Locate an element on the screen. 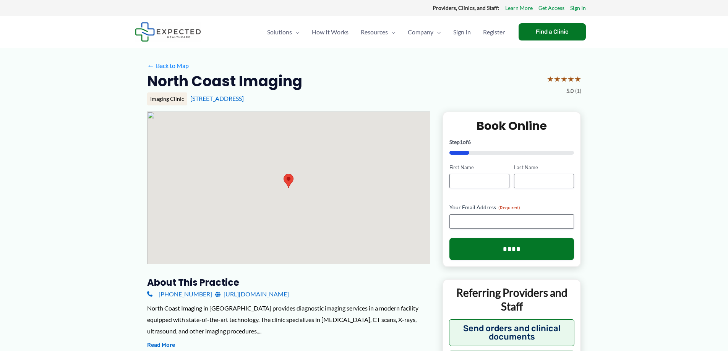 The width and height of the screenshot is (728, 351). span: Resources is located at coordinates (374, 32).